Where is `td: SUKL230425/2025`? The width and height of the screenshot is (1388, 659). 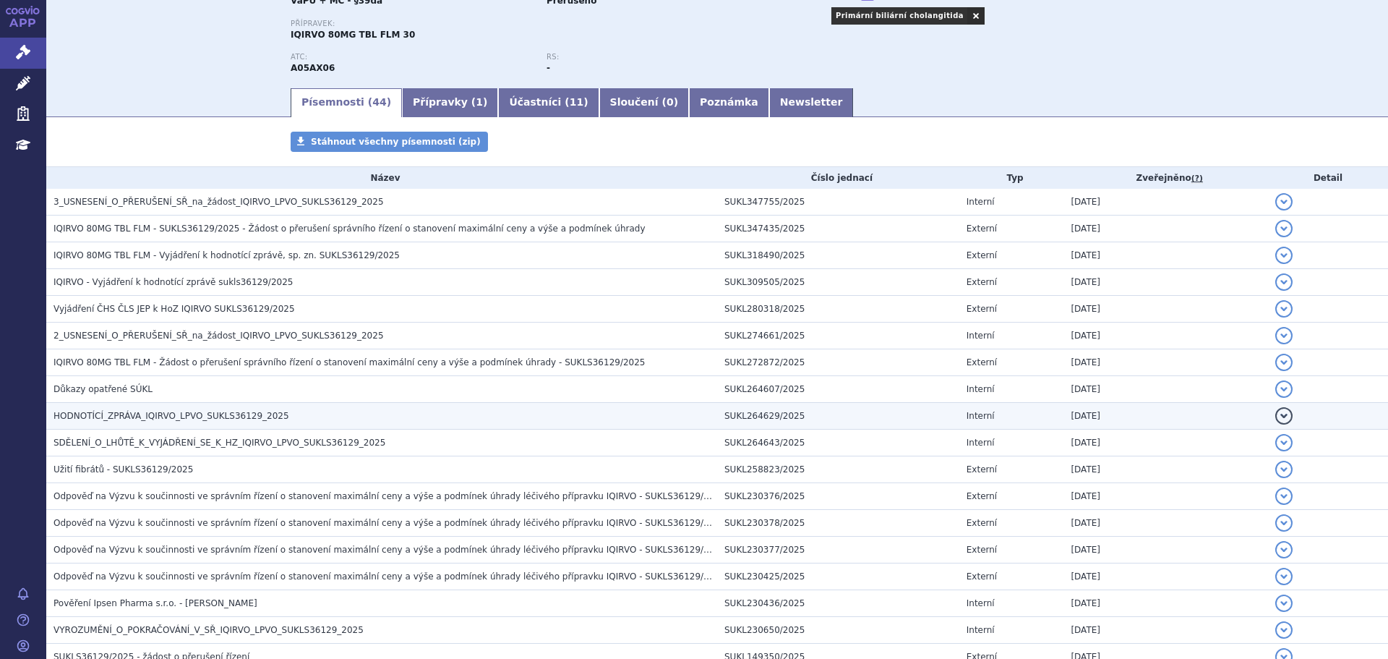
td: SUKL230425/2025 is located at coordinates (838, 576).